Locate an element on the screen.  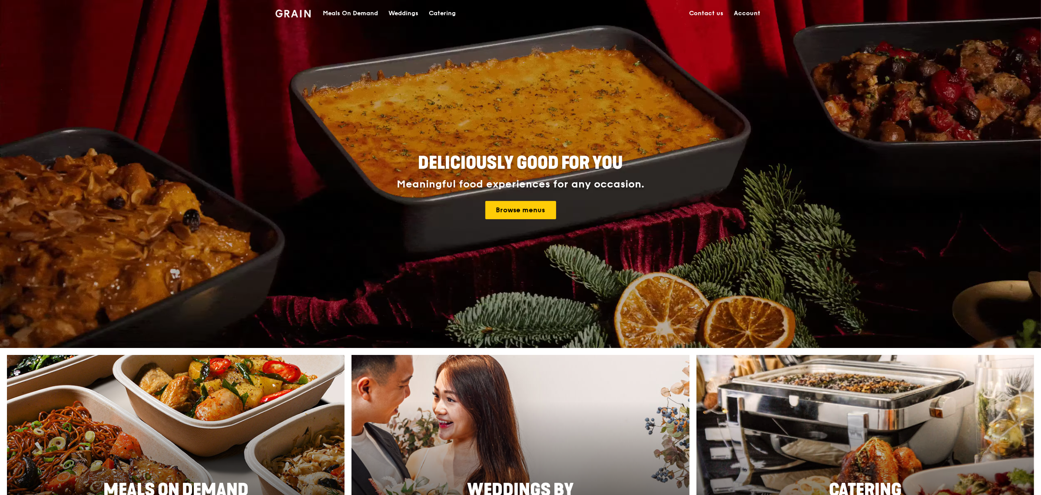
div: Meaningful food experiences for any occasion. is located at coordinates (521, 184).